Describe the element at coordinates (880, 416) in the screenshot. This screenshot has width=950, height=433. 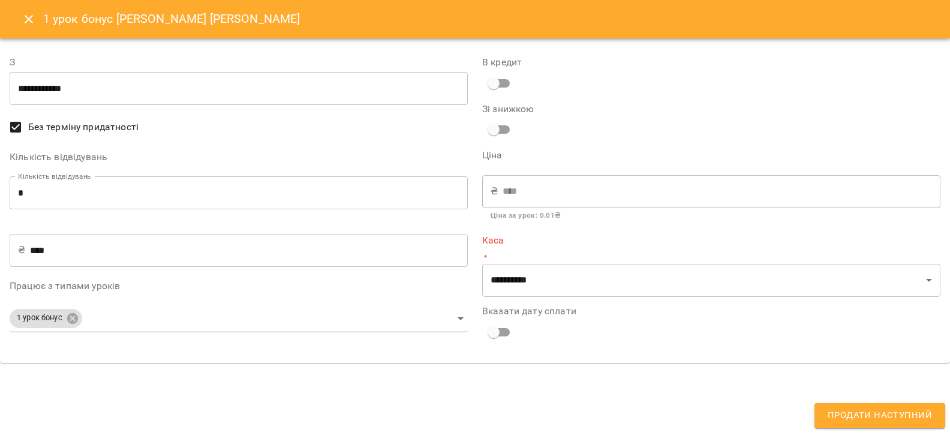
I see `button: Продати наступний` at that location.